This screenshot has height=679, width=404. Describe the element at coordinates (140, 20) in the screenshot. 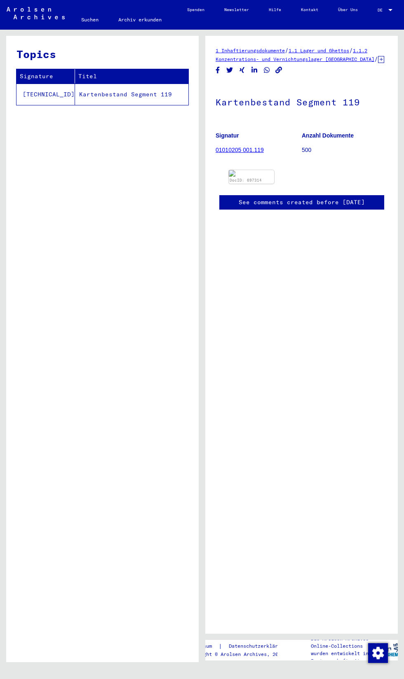

I see `a: Archiv erkunden` at that location.